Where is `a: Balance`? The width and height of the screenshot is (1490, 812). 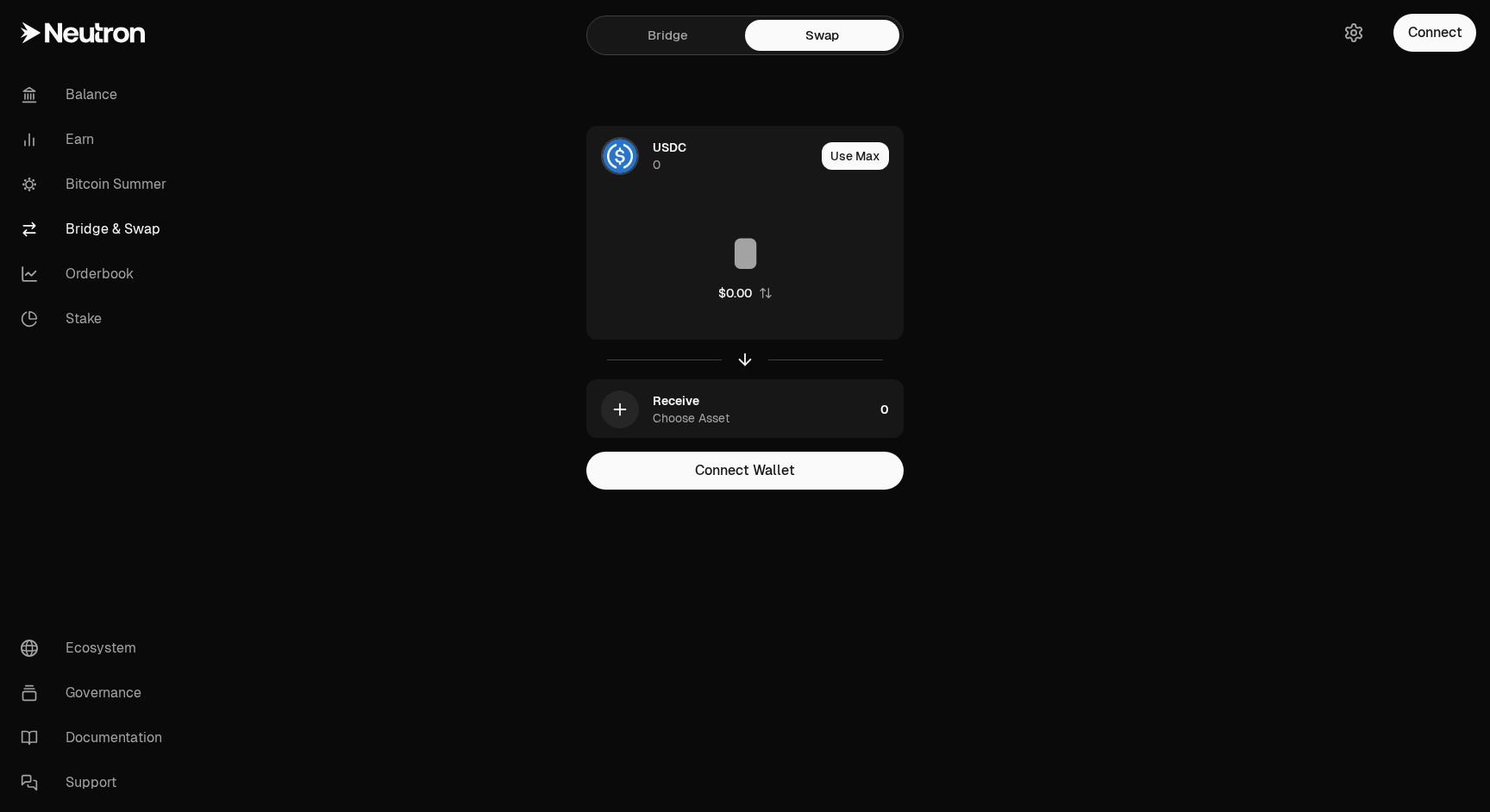 a: Balance is located at coordinates (96, 95).